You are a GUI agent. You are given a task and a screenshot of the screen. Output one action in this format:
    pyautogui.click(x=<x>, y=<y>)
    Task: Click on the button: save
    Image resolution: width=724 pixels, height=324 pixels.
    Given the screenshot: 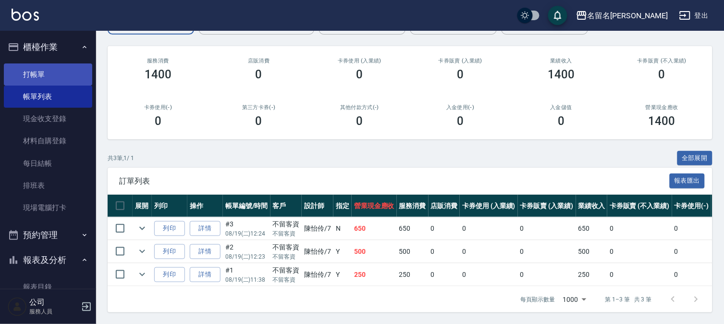 What is the action you would take?
    pyautogui.click(x=558, y=15)
    